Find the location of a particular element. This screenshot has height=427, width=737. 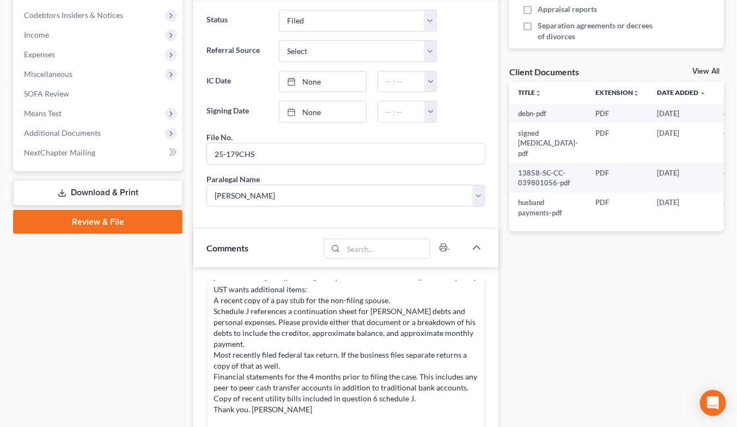

span: Expenses is located at coordinates (39, 54).